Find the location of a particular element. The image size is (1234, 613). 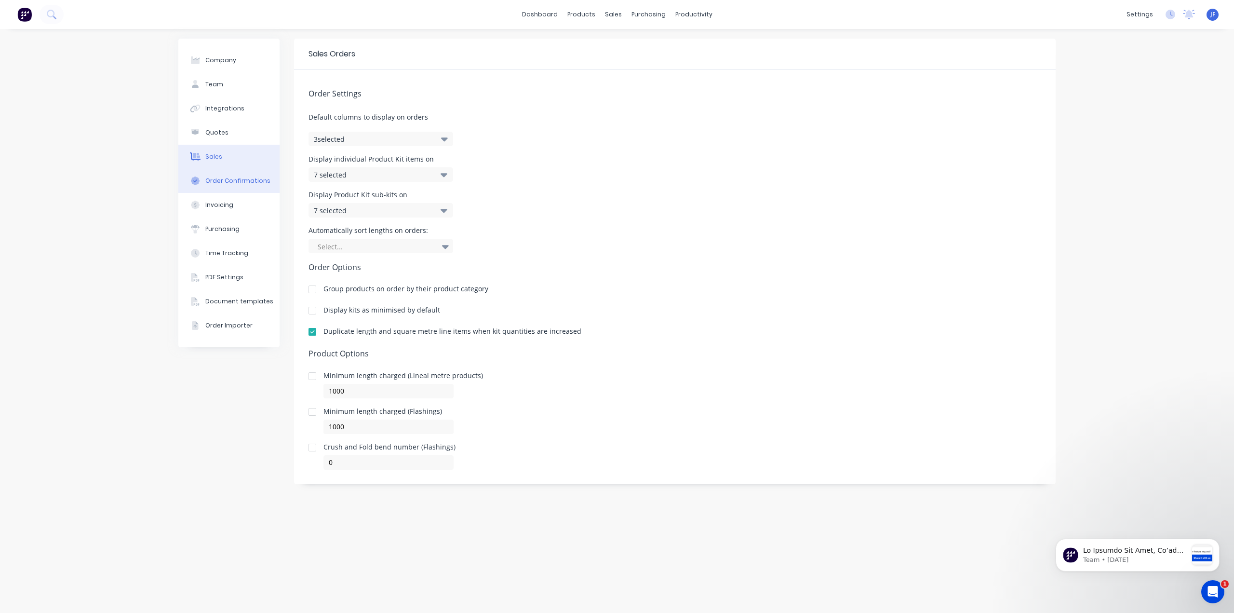

button: Quotes is located at coordinates (229, 133).